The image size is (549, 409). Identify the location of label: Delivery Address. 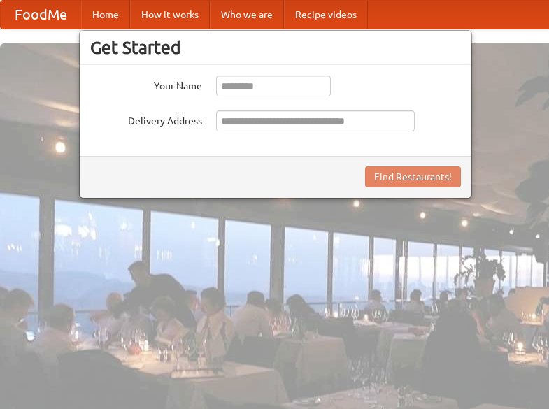
(146, 119).